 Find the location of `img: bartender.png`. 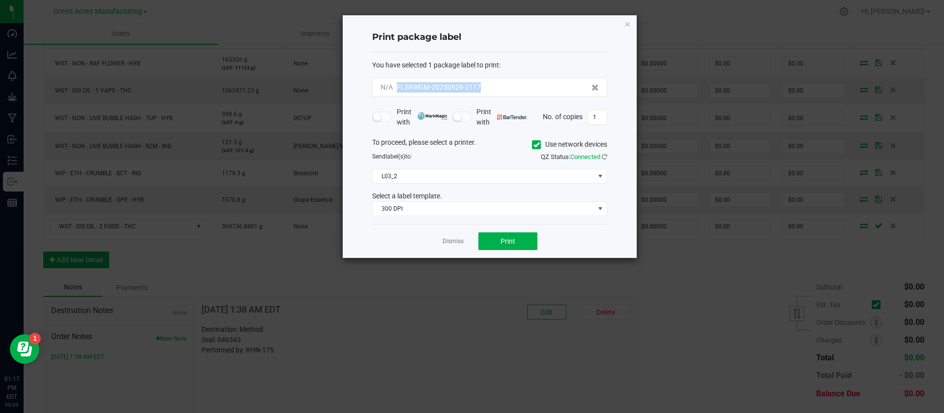

img: bartender.png is located at coordinates (512, 117).